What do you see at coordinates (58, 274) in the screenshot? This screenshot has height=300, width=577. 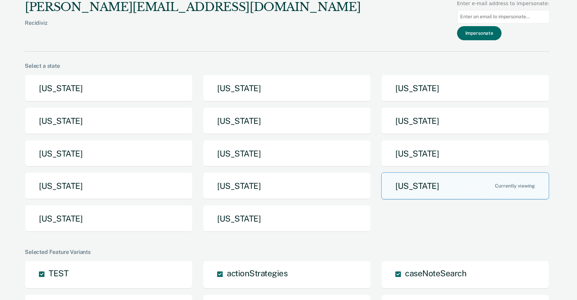 I see `span: TEST` at bounding box center [58, 274].